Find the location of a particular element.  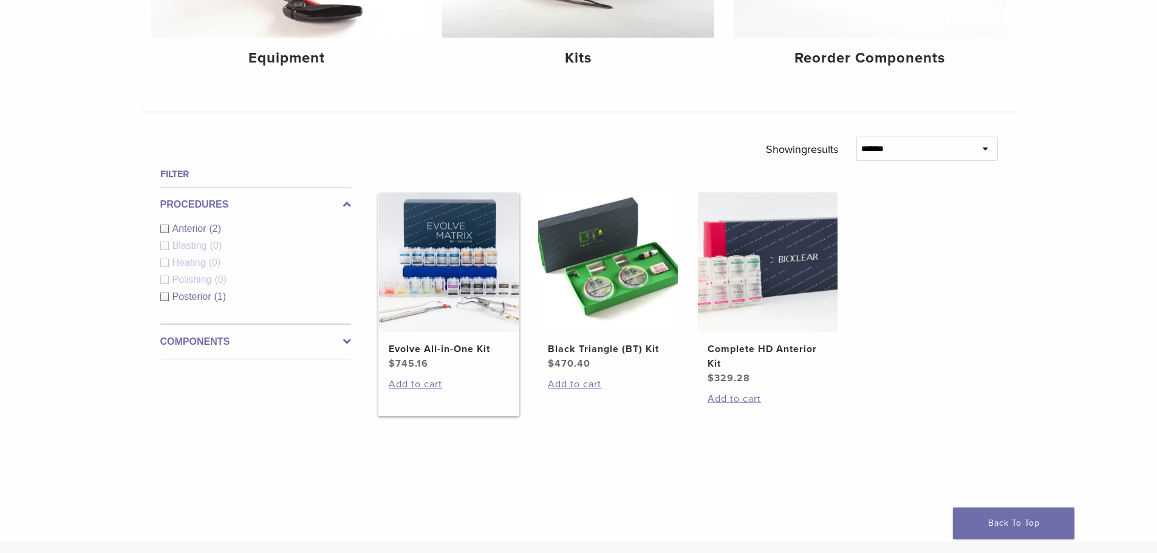

a: Evolve All-in-One KitEvolve All-in-One Kit $745.16 is located at coordinates (449, 282).